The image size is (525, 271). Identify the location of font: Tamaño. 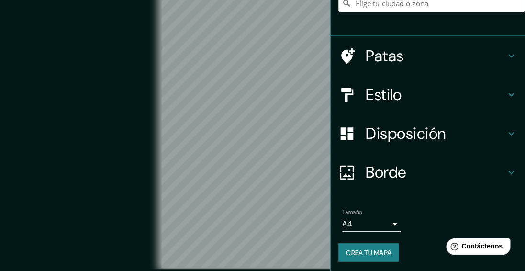
(354, 211).